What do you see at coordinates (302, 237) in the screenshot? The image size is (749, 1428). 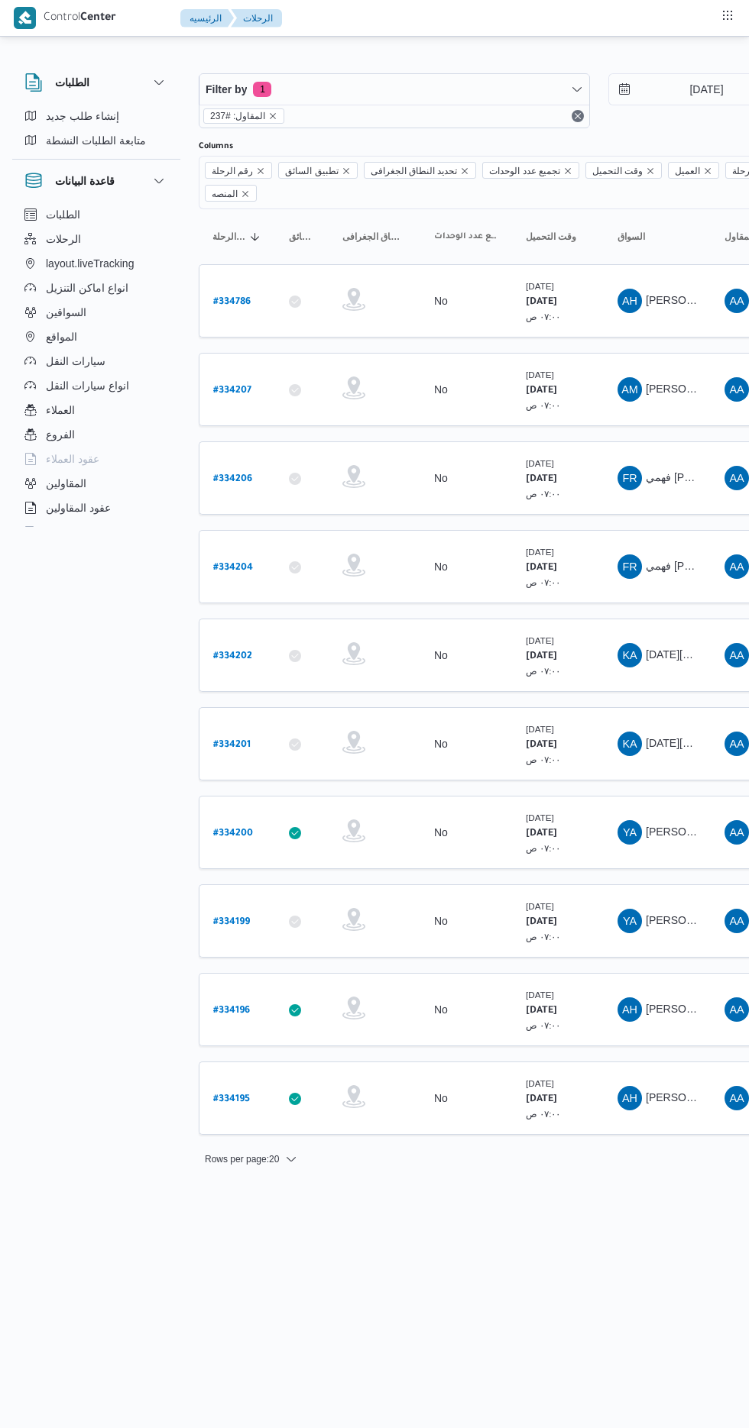 I see `span: تطبيق السائق` at bounding box center [302, 237].